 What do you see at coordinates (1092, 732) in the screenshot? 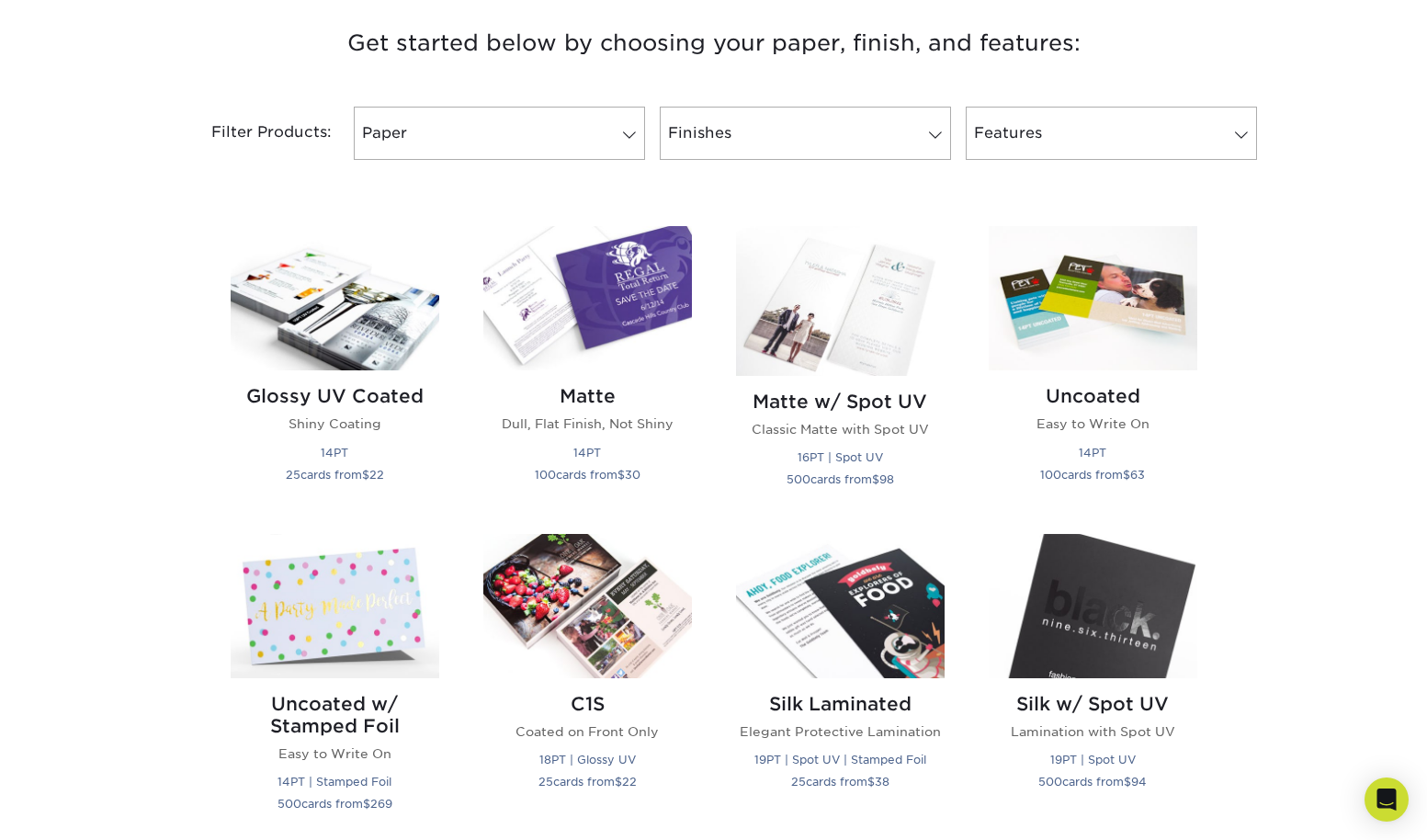
I see `p: Lamination with Spot UV` at bounding box center [1092, 732].